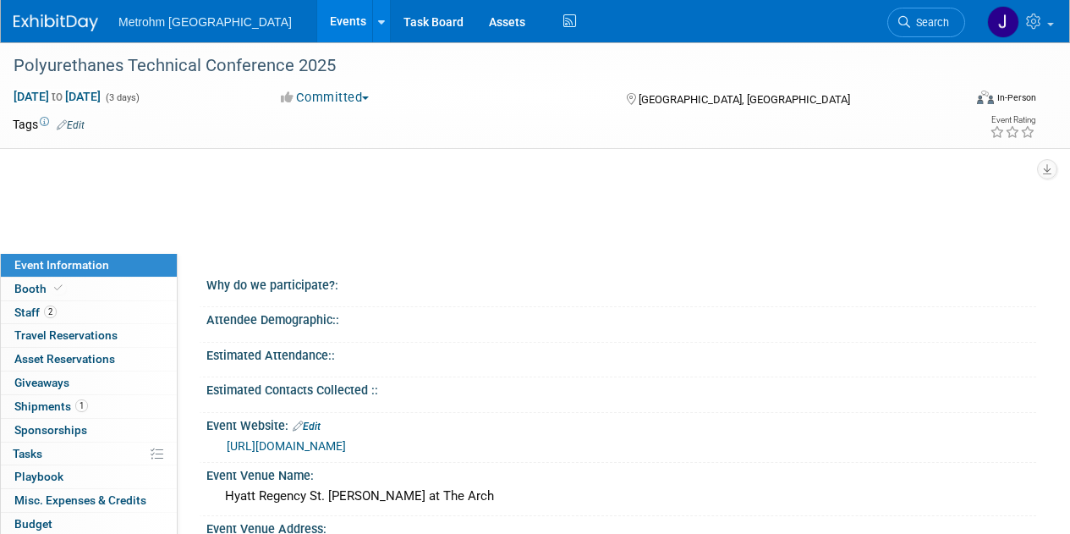 This screenshot has height=534, width=1070. Describe the element at coordinates (62, 265) in the screenshot. I see `span: Event Information` at that location.